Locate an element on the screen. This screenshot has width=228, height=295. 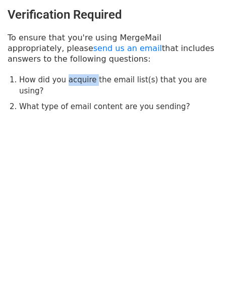
div: Chat Widget is located at coordinates (203, 270).